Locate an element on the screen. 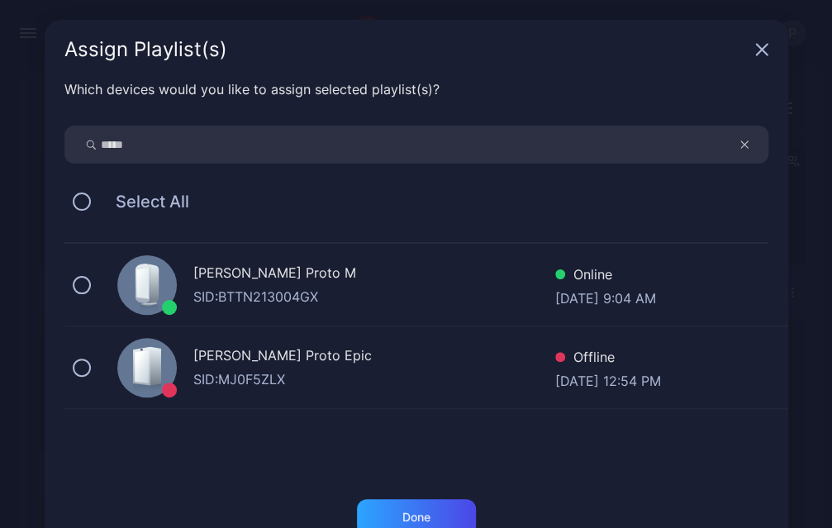  div: Which devices would you like to assign selected playlist(s)? is located at coordinates (417, 89).